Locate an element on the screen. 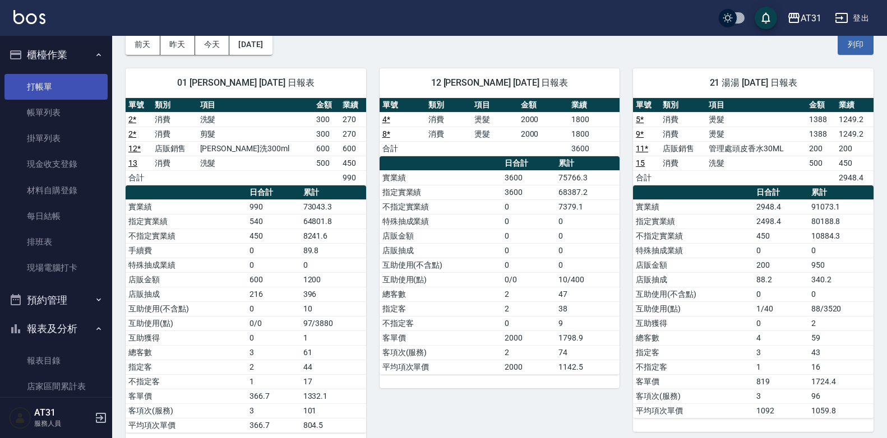  td: 950 is located at coordinates (841, 265).